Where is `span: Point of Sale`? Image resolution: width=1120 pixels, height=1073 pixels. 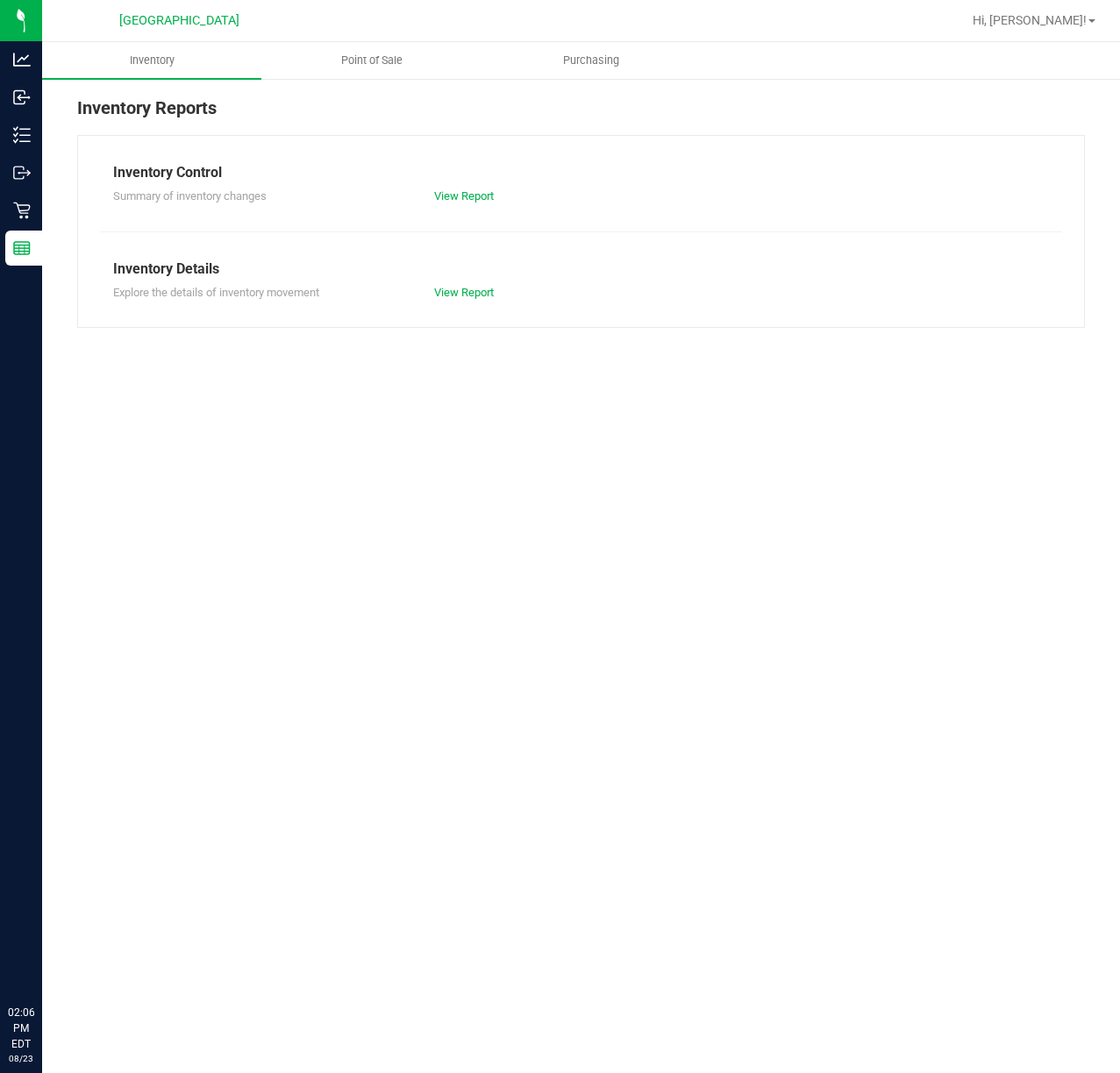
span: Point of Sale is located at coordinates (372, 60).